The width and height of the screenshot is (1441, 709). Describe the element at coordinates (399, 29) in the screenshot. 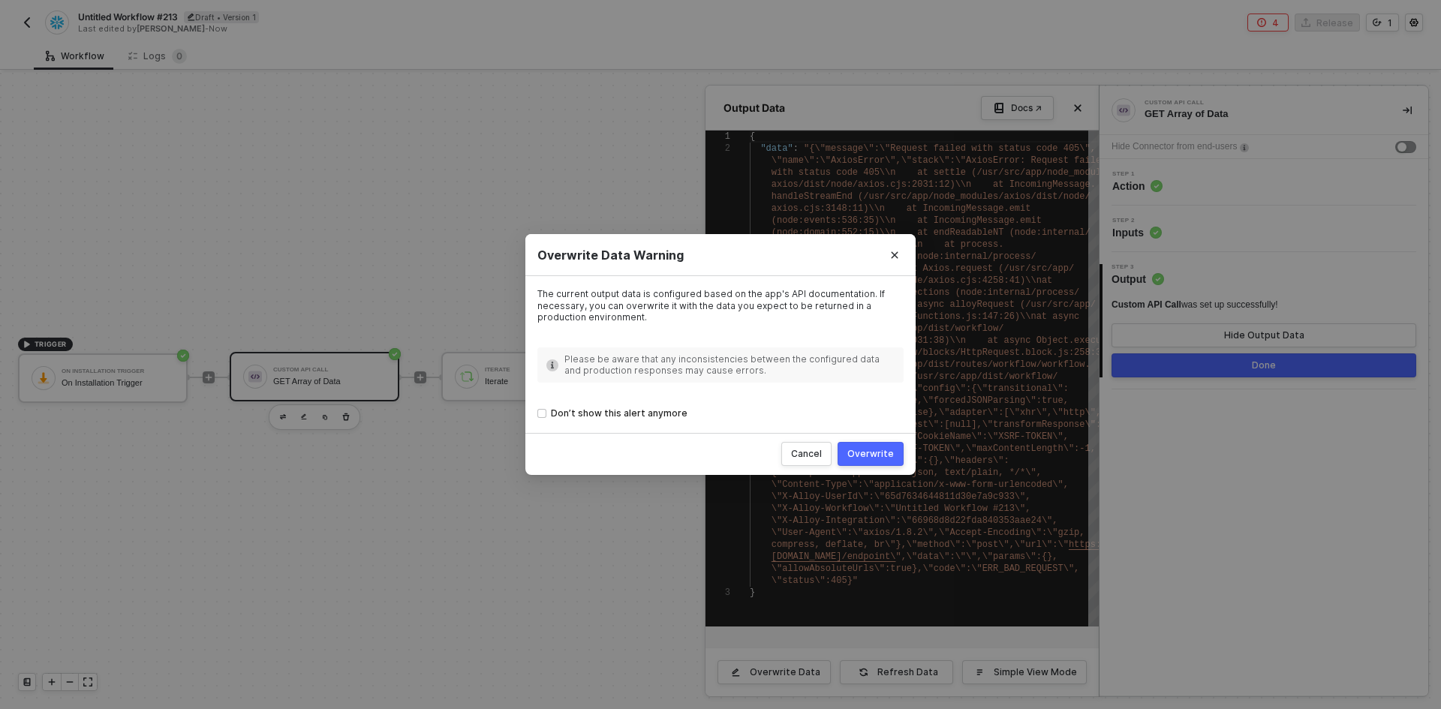

I see `div: Last edited by - Now` at that location.